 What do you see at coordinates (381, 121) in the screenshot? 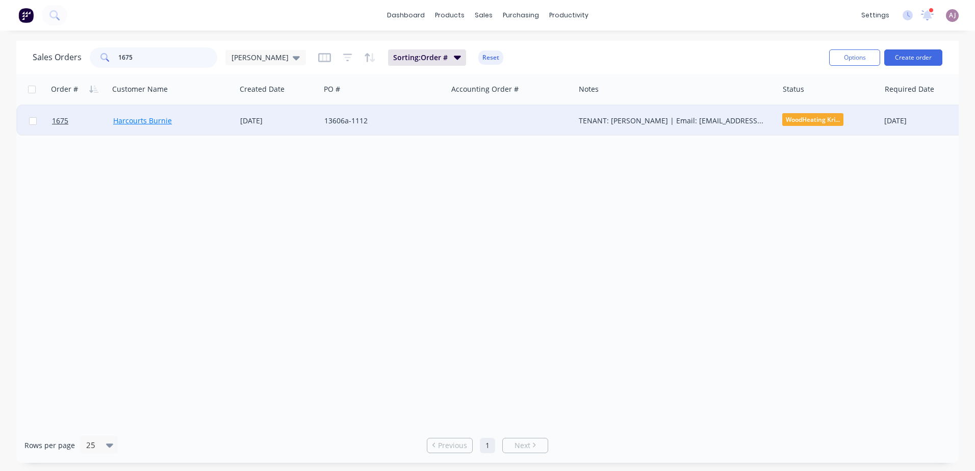
I see `div: 13606a-1112` at bounding box center [381, 121].